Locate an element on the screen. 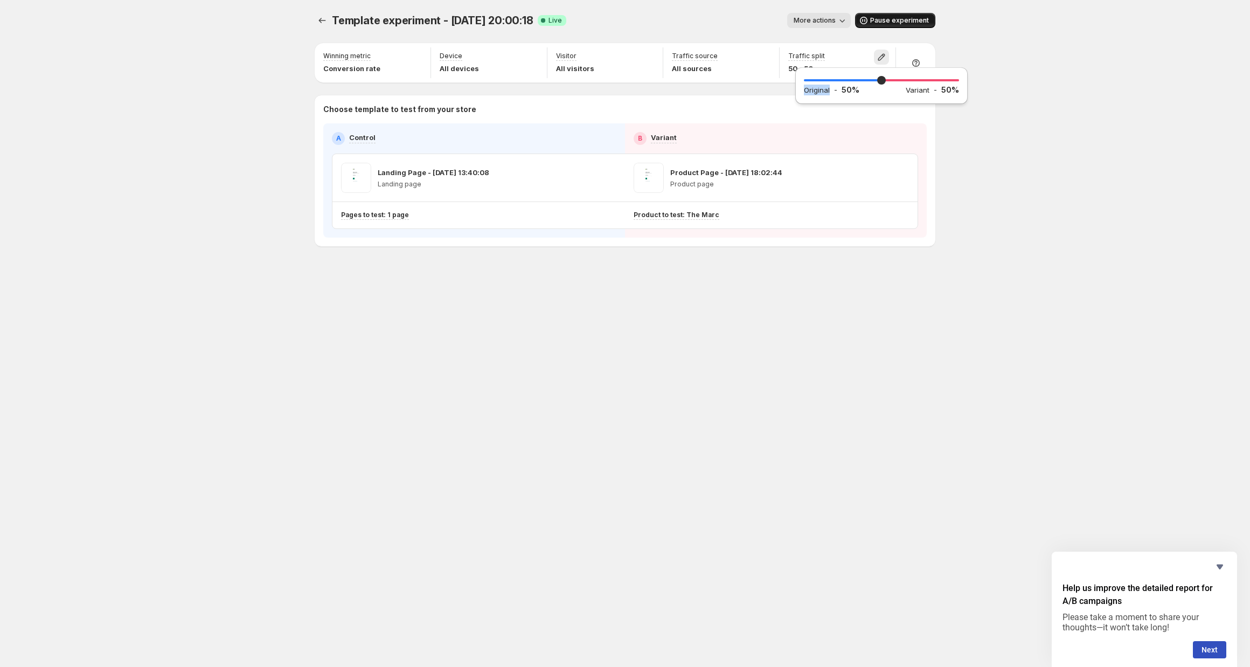 The image size is (1250, 667). button: Hide survey is located at coordinates (1220, 567).